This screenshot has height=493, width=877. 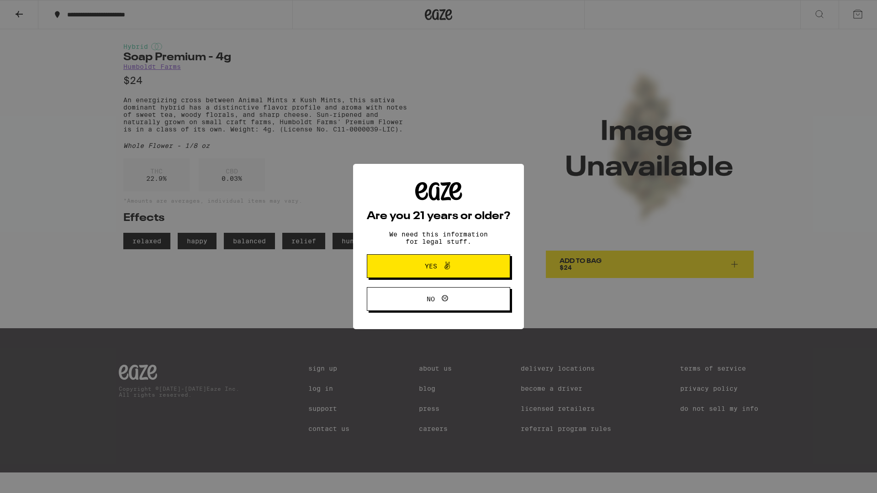 I want to click on span: No, so click(x=431, y=299).